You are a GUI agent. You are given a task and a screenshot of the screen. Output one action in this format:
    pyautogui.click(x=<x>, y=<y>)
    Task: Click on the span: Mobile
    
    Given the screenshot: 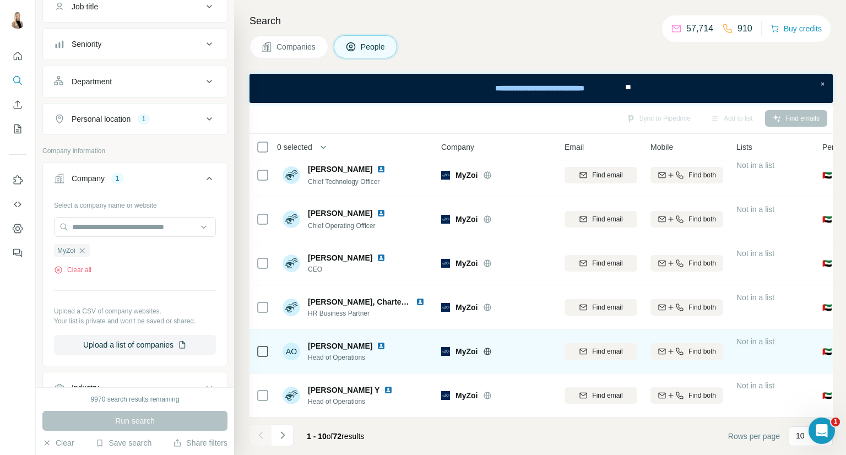 What is the action you would take?
    pyautogui.click(x=662, y=147)
    